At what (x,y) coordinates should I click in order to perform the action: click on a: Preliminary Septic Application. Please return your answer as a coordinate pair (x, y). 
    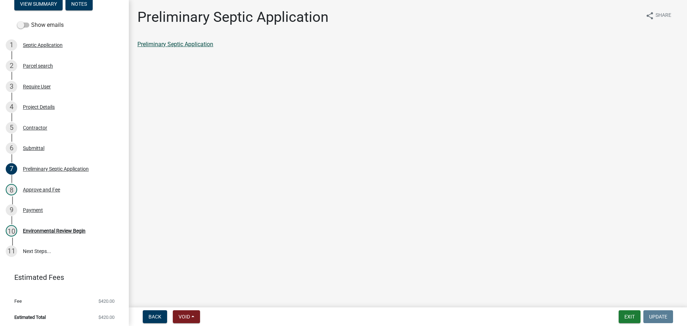
    Looking at the image, I should click on (175, 44).